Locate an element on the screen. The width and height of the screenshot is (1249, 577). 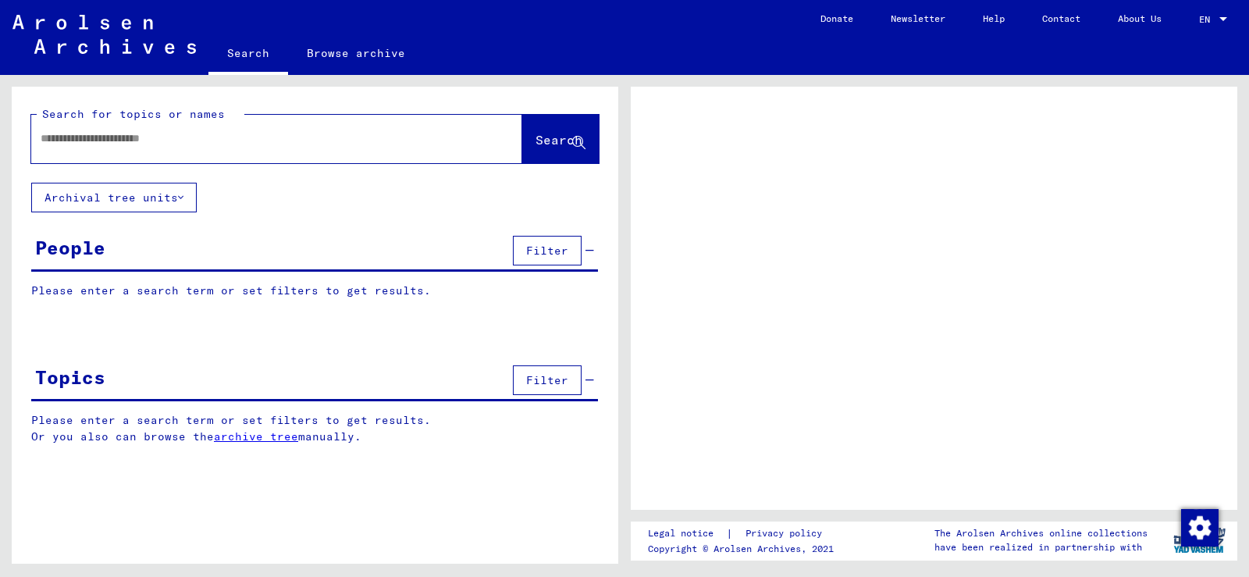
img: Change consent is located at coordinates (1200, 528).